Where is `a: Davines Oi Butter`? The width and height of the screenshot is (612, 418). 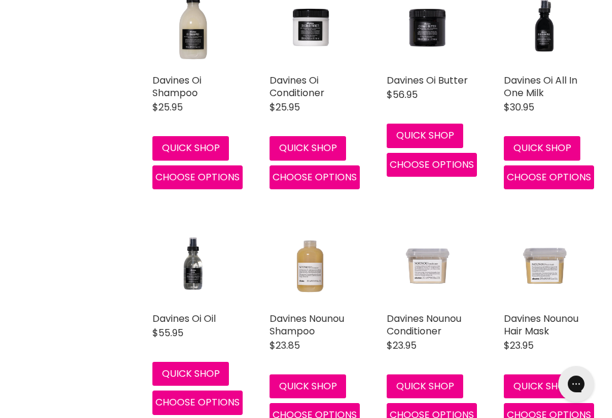
a: Davines Oi Butter is located at coordinates (427, 80).